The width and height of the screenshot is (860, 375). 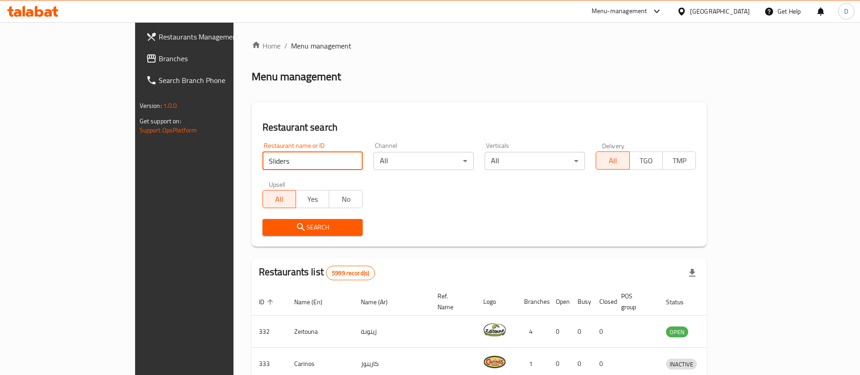 What do you see at coordinates (692, 273) in the screenshot?
I see `div: Export file` at bounding box center [692, 273].